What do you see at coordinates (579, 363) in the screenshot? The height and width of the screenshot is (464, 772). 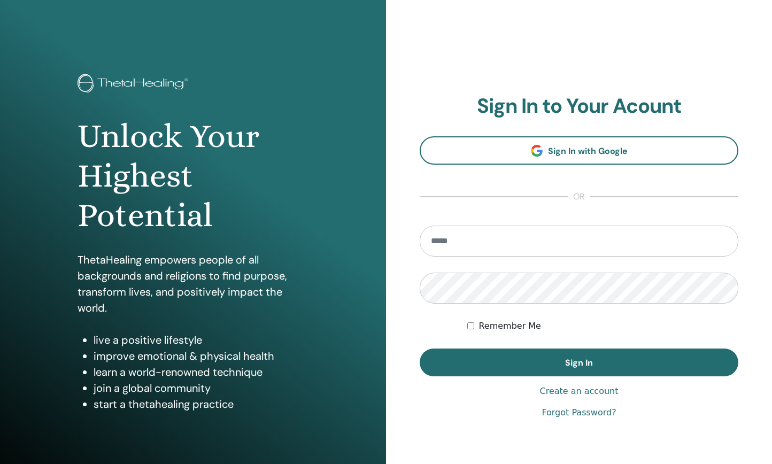 I see `button: Sign In` at bounding box center [579, 363].